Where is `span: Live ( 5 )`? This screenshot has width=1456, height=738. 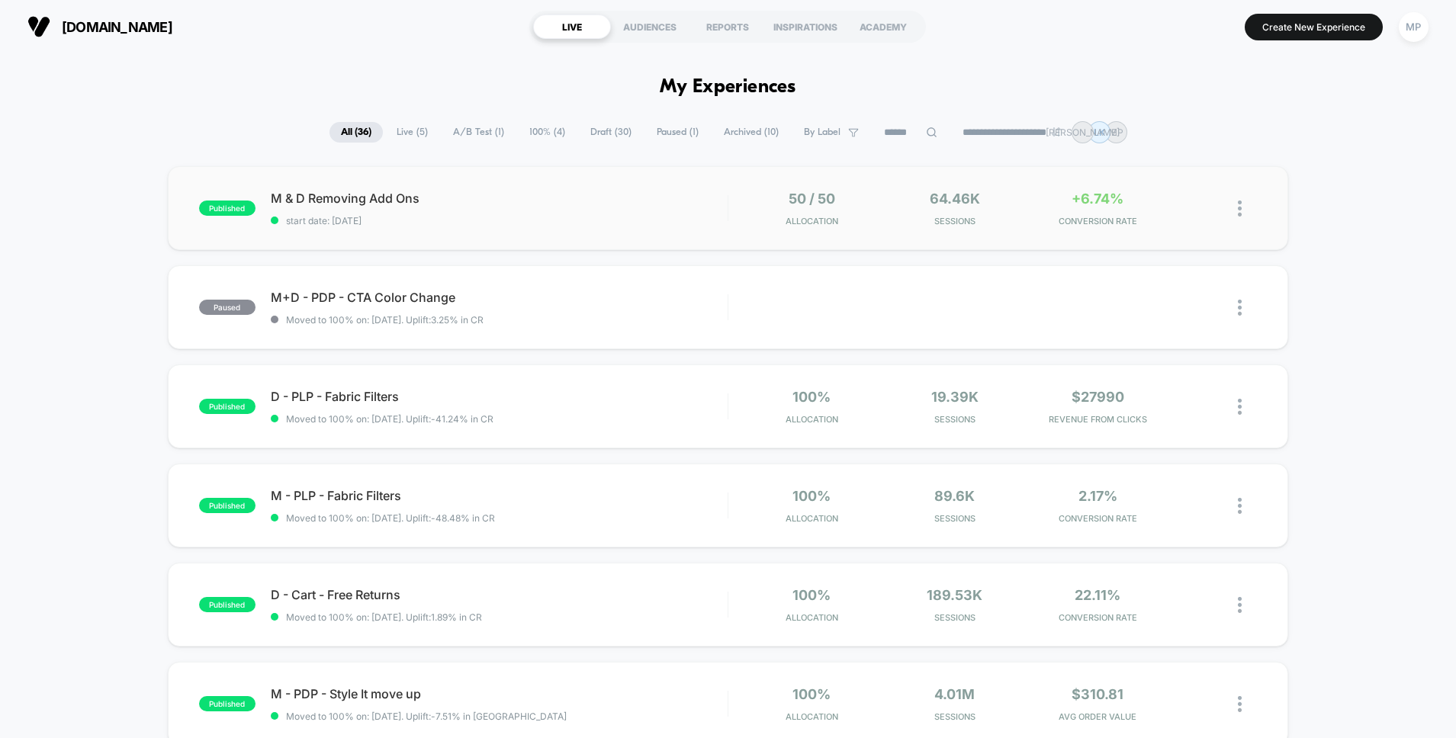
span: Live ( 5 ) is located at coordinates (412, 132).